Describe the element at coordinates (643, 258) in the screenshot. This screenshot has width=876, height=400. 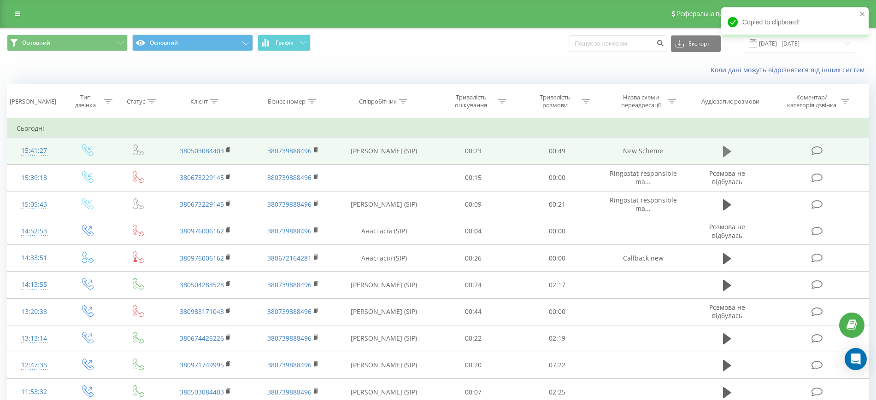
I see `td: Callback new` at that location.